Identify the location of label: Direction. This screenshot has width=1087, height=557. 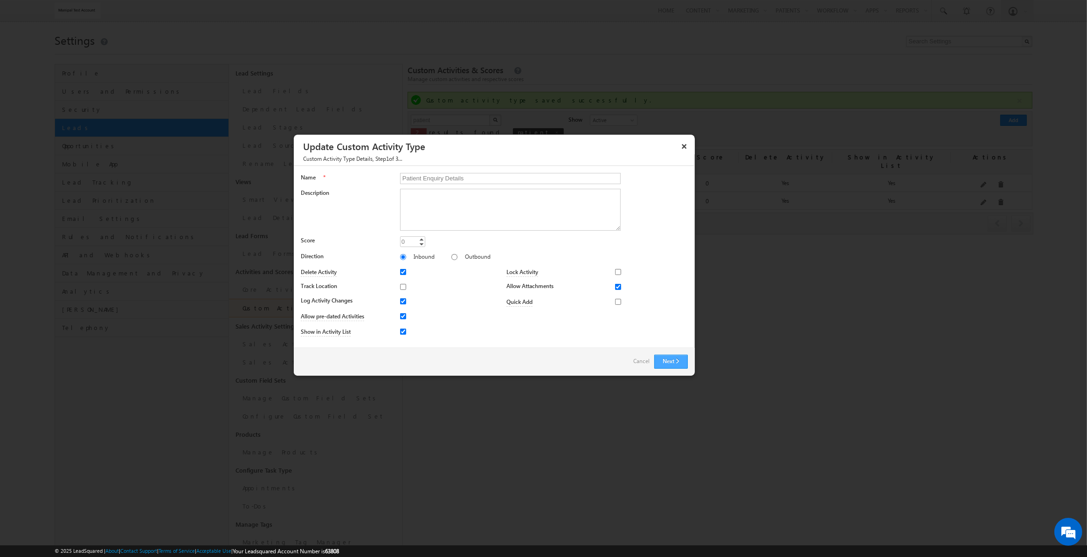
(346, 257).